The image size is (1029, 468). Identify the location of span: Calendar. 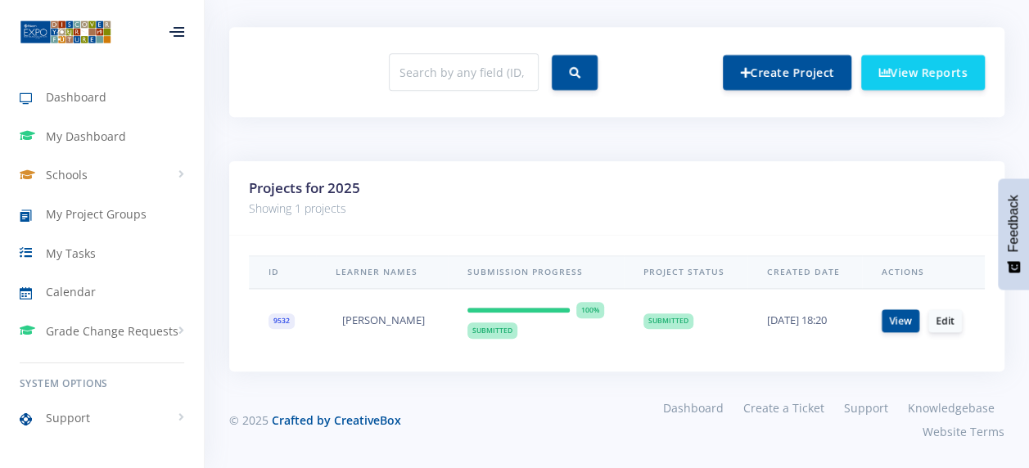
(70, 291).